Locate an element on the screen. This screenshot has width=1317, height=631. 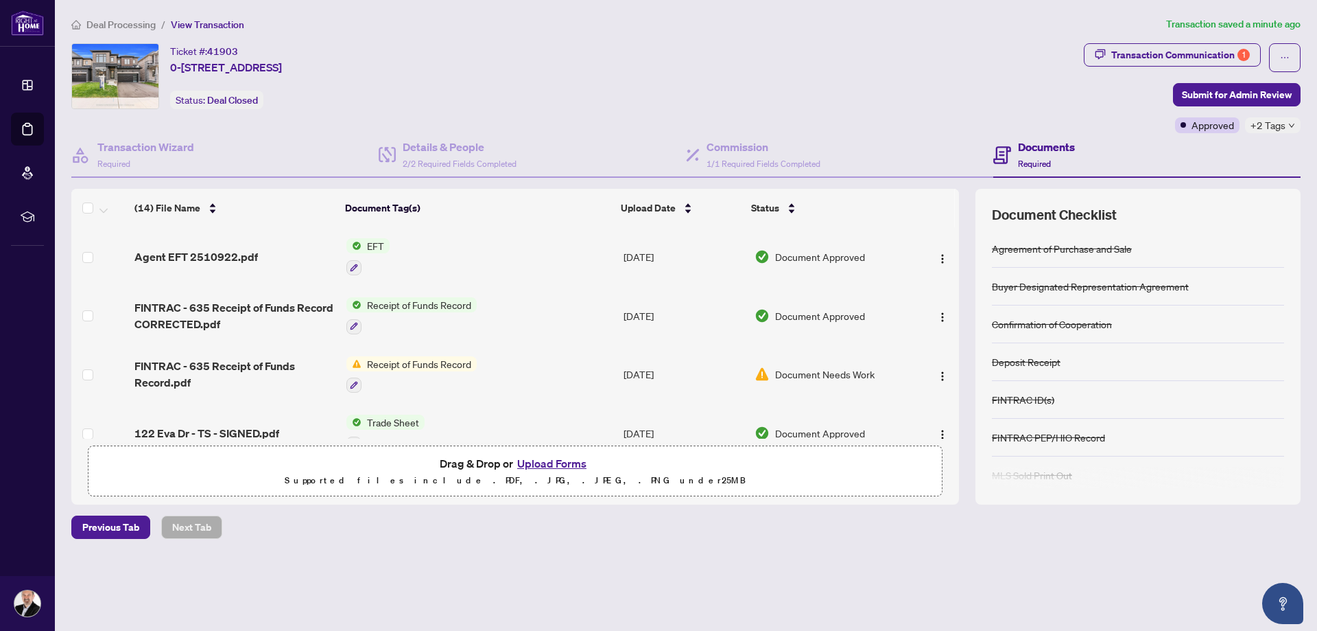
span: 41903 is located at coordinates (222, 51).